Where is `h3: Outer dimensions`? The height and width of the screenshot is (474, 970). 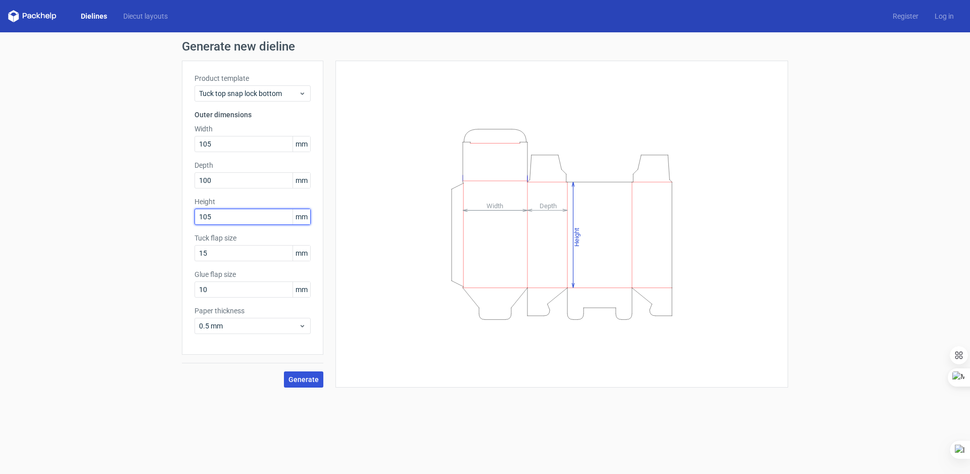
h3: Outer dimensions is located at coordinates (253, 115).